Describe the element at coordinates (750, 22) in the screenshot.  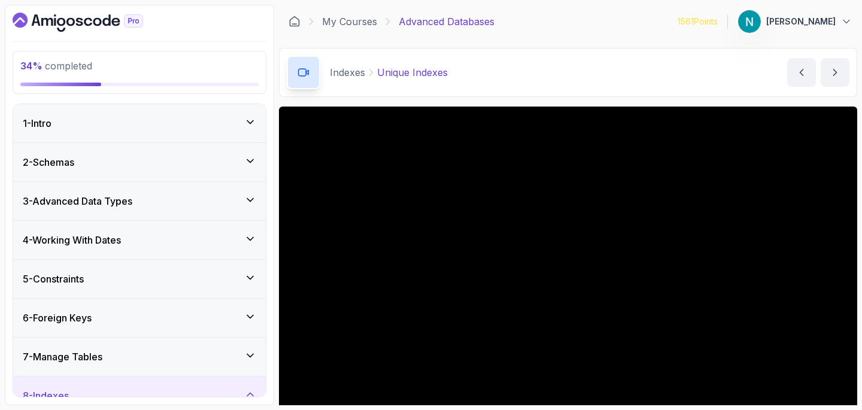
I see `img: user profile image` at that location.